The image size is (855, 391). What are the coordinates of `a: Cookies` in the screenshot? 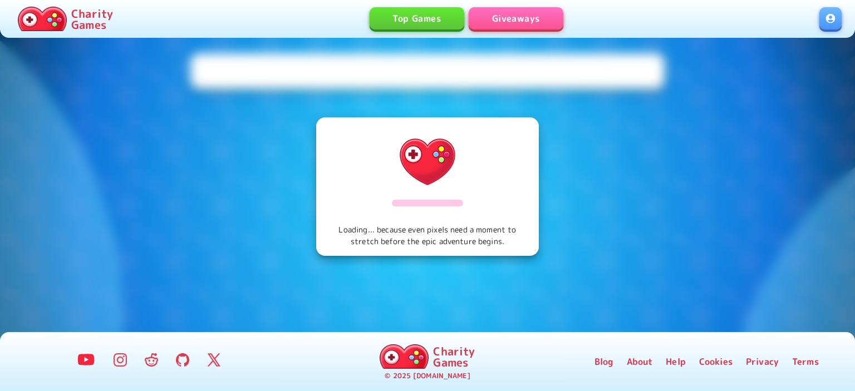 It's located at (716, 362).